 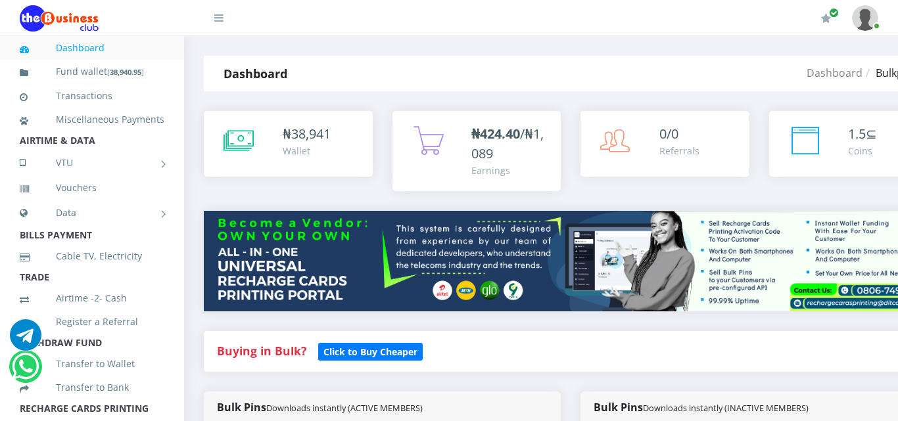 What do you see at coordinates (288, 144) in the screenshot?
I see `a: ₦38,941 Wallet` at bounding box center [288, 144].